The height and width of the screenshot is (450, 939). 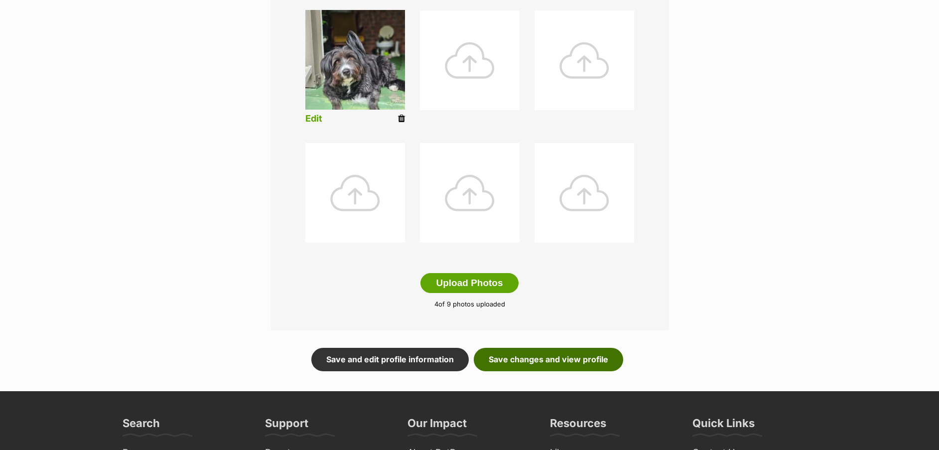 What do you see at coordinates (286, 426) in the screenshot?
I see `h3: Support` at bounding box center [286, 426].